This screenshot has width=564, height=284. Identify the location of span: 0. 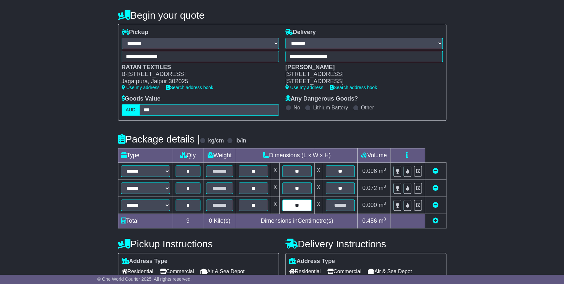
(210, 220).